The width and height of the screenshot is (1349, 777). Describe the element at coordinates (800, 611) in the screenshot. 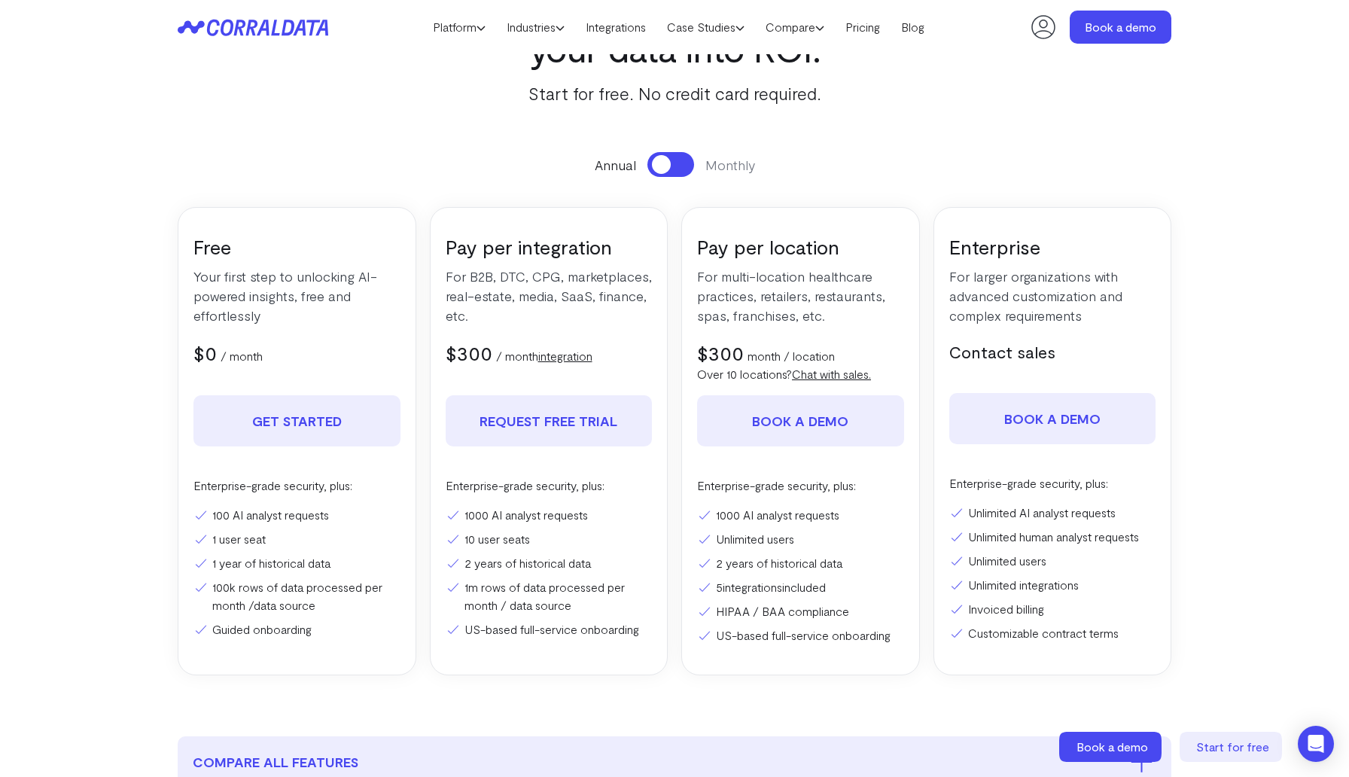

I see `li: HIPAA / BAA compliance` at that location.